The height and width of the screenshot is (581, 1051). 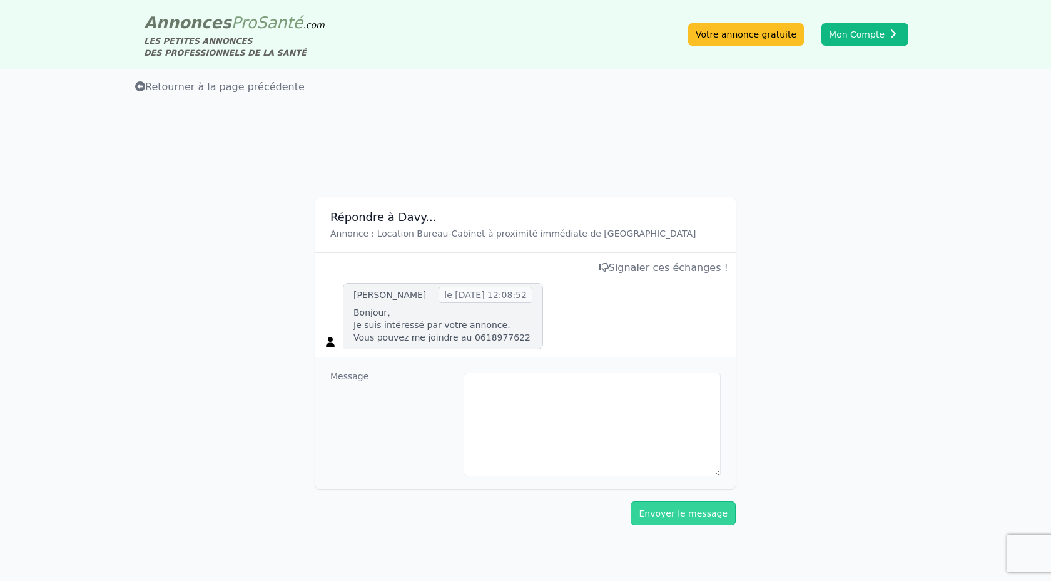 What do you see at coordinates (314, 25) in the screenshot?
I see `span: .com` at bounding box center [314, 25].